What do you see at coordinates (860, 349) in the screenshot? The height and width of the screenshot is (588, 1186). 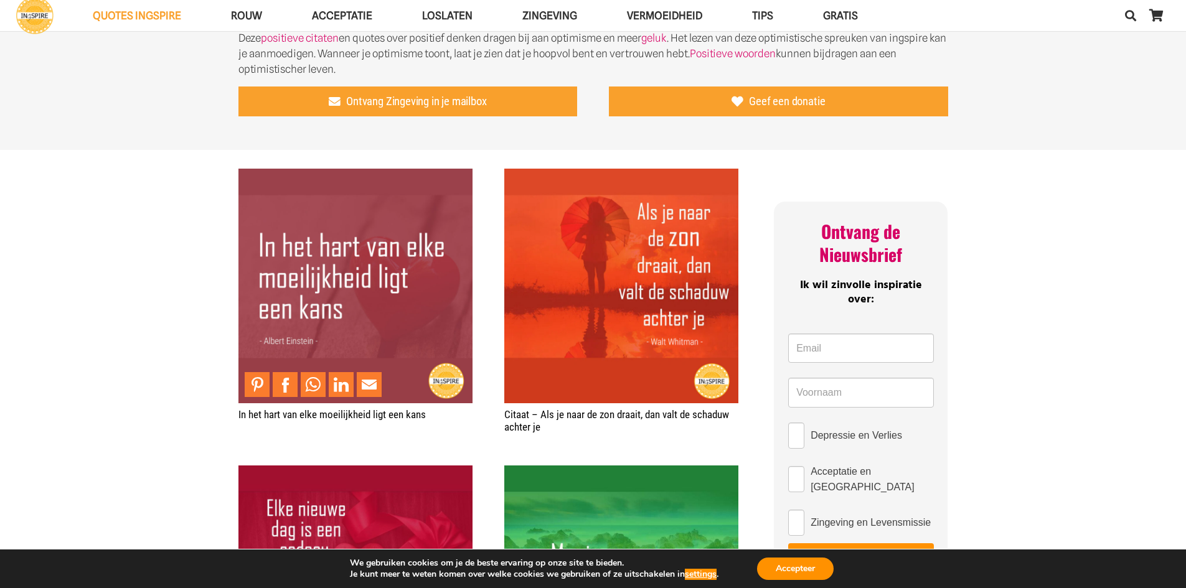 I see `input: Email` at bounding box center [860, 349].